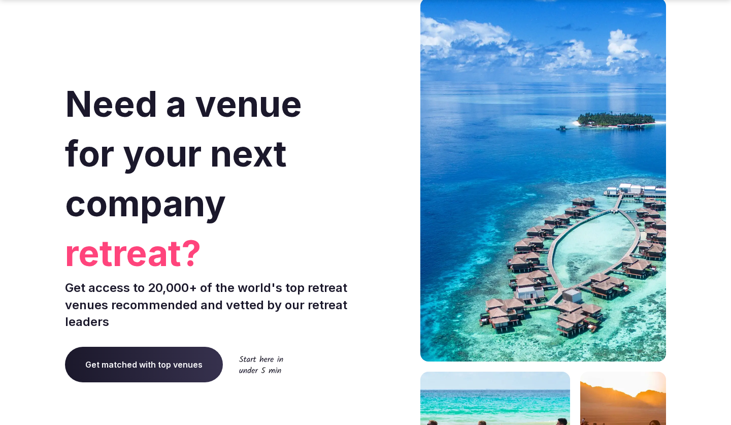 The height and width of the screenshot is (425, 731). Describe the element at coordinates (261, 364) in the screenshot. I see `img: Start here in under 5 min` at that location.